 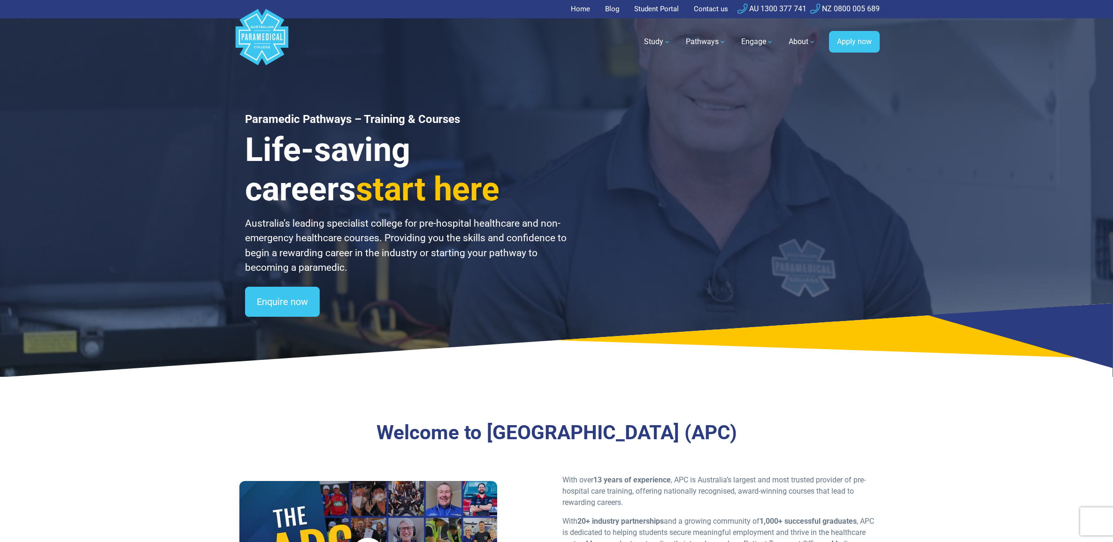 What do you see at coordinates (757, 42) in the screenshot?
I see `a: Engage` at bounding box center [757, 42].